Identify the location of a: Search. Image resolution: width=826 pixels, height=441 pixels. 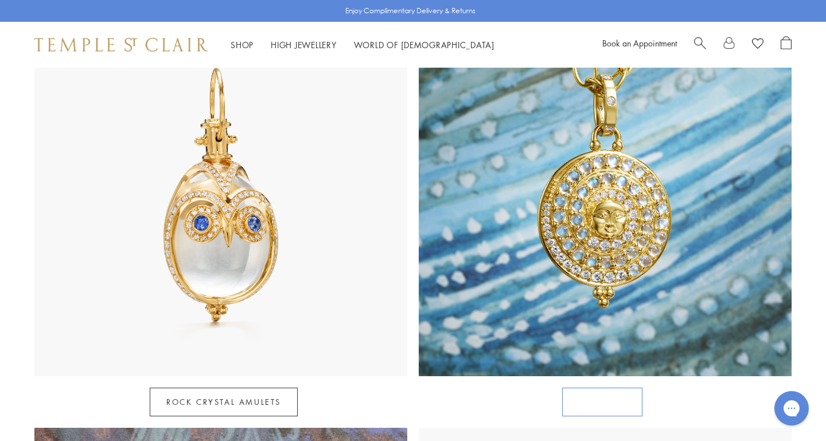
(700, 45).